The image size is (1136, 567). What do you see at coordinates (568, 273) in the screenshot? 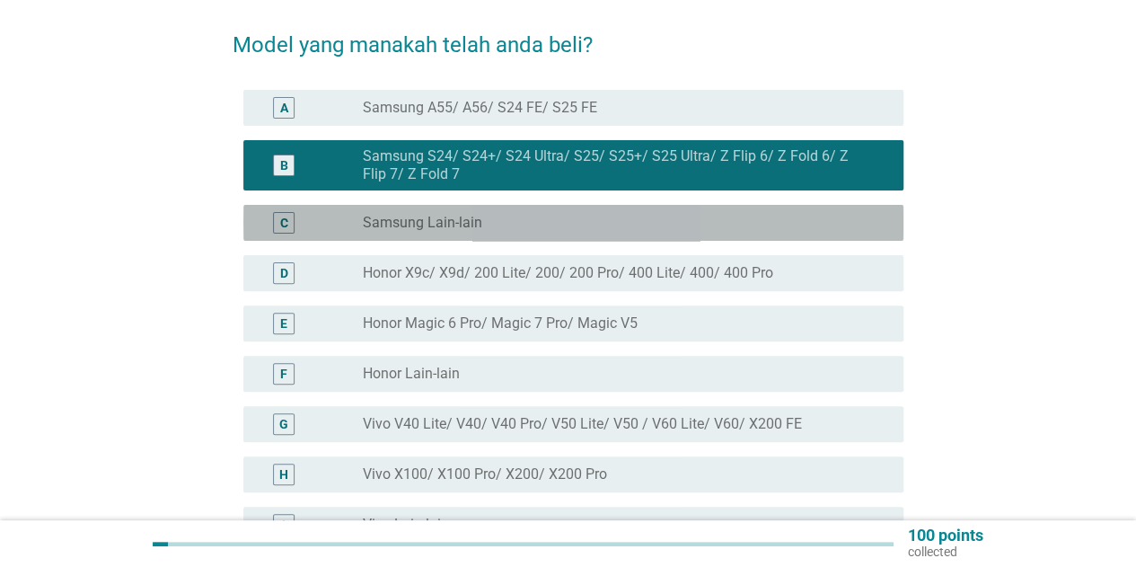
I see `label: Honor X9c/ X9d/ 200 Lite/ 200/ 200 Pro/ 400 Lite/ 400/ 400 Pro` at bounding box center [568, 273].